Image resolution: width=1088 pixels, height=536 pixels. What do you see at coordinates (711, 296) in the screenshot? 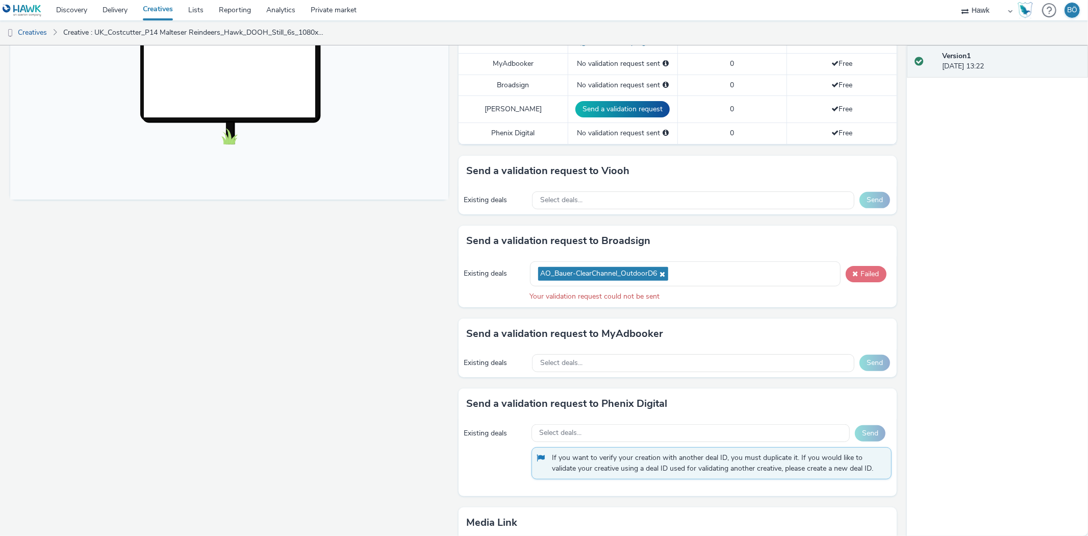
I see `div: Your validation request could not be sent` at bounding box center [711, 296].